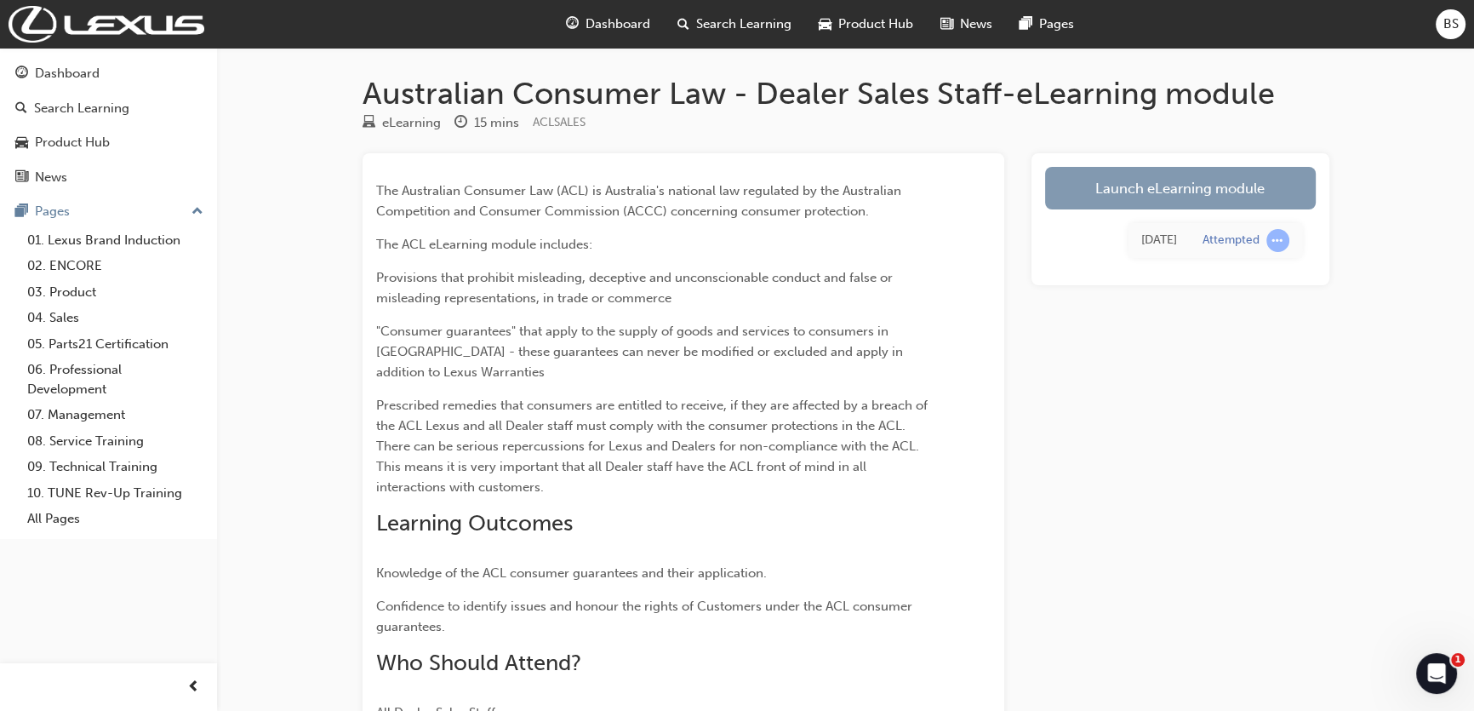 The height and width of the screenshot is (711, 1474). I want to click on a: Trak, so click(106, 24).